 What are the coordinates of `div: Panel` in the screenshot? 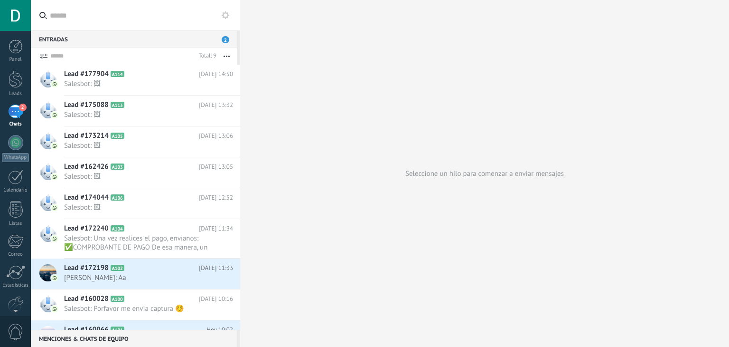 It's located at (16, 59).